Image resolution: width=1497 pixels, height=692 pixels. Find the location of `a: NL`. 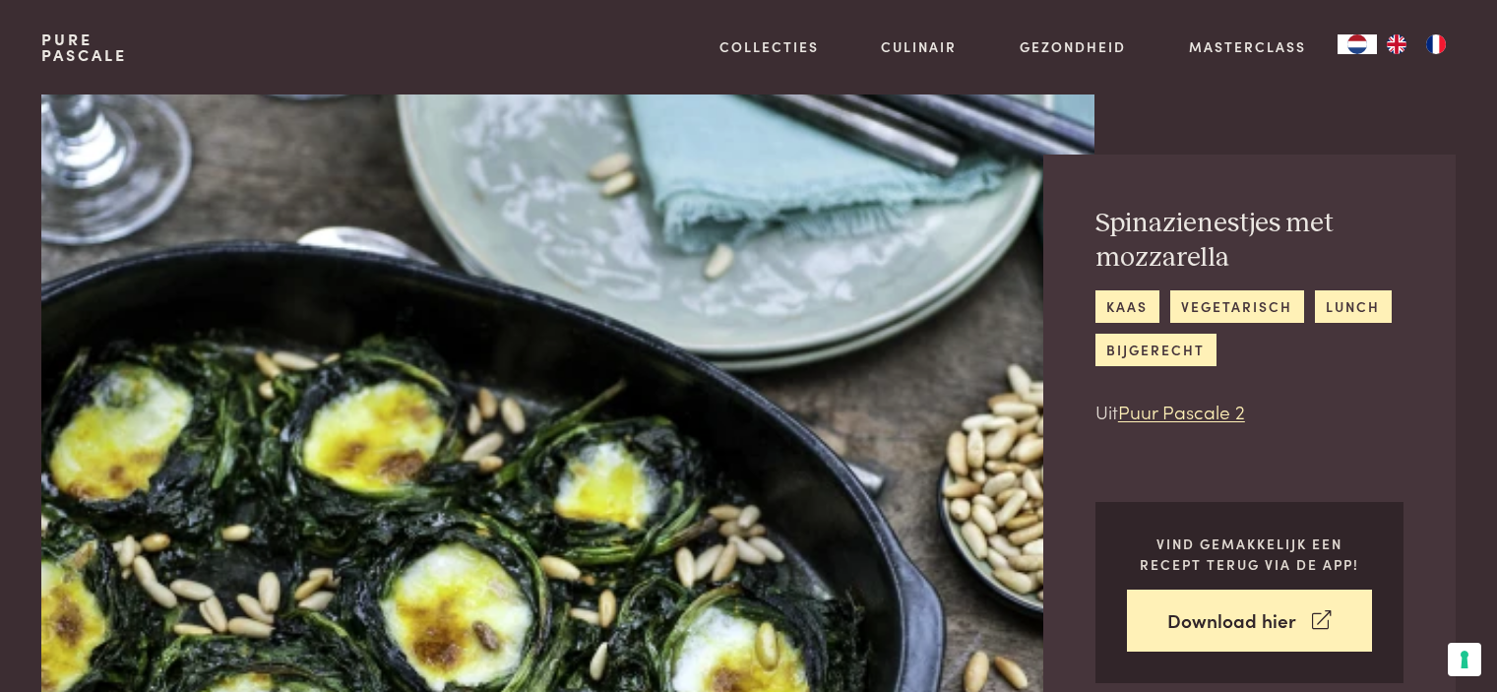

a: NL is located at coordinates (1357, 44).